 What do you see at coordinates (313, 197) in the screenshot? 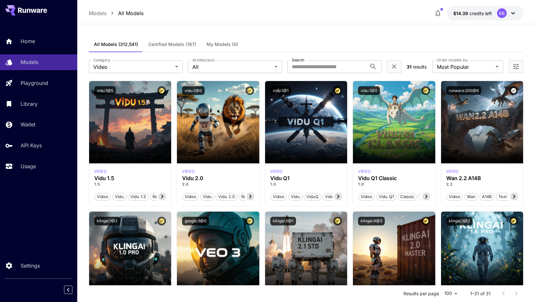
I see `span: ViduQ` at bounding box center [313, 197].